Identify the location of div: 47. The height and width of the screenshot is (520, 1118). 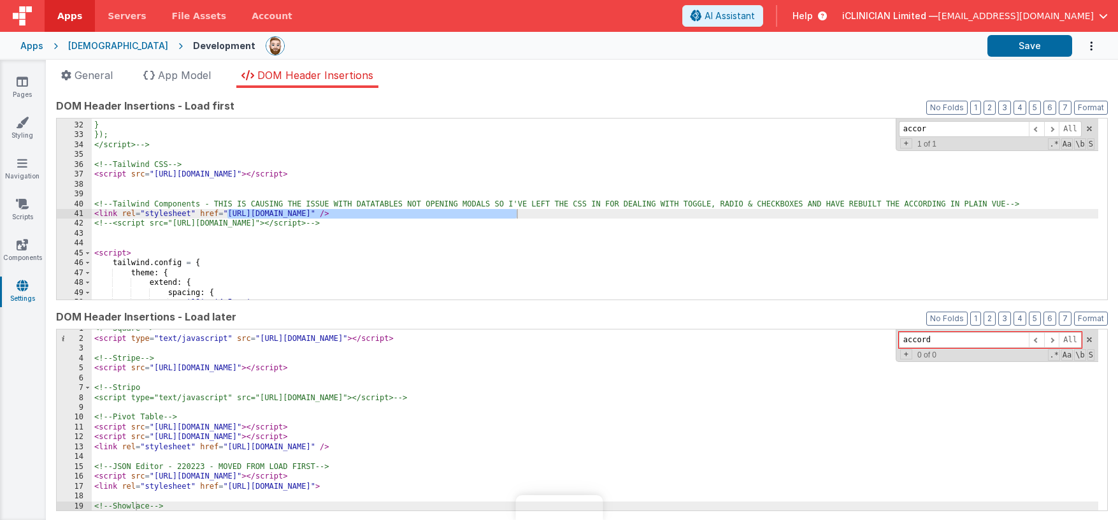
(74, 273).